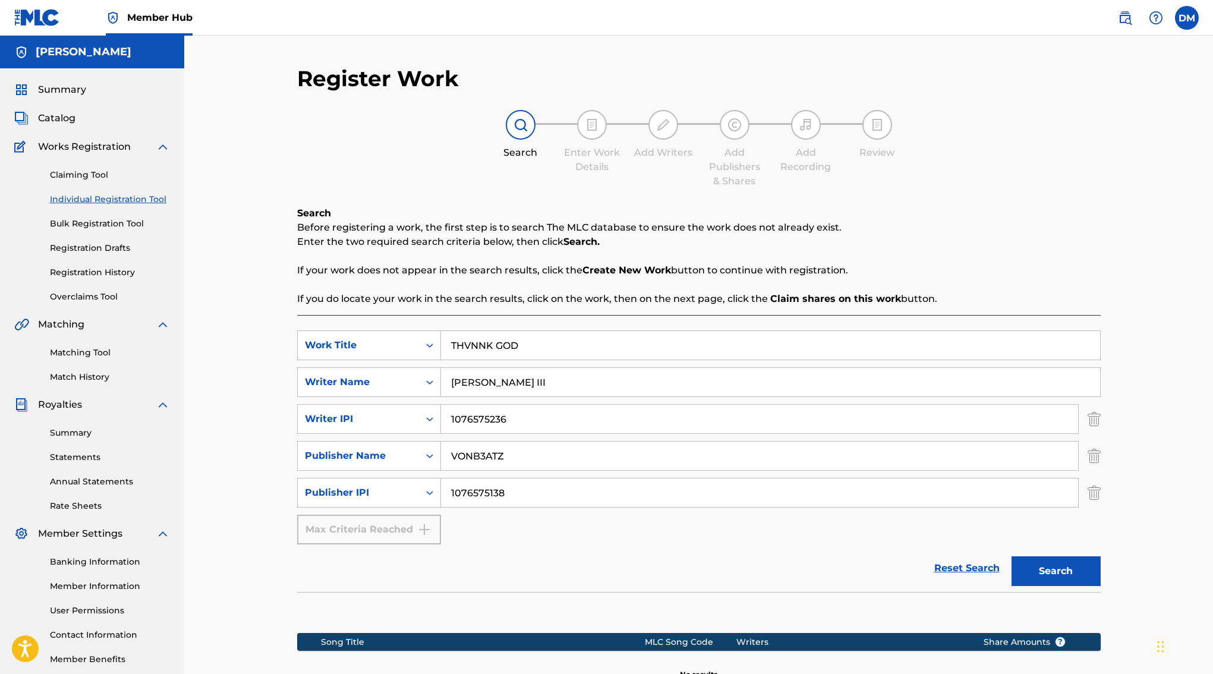 Image resolution: width=1213 pixels, height=674 pixels. What do you see at coordinates (967, 568) in the screenshot?
I see `a: Reset Search` at bounding box center [967, 568].